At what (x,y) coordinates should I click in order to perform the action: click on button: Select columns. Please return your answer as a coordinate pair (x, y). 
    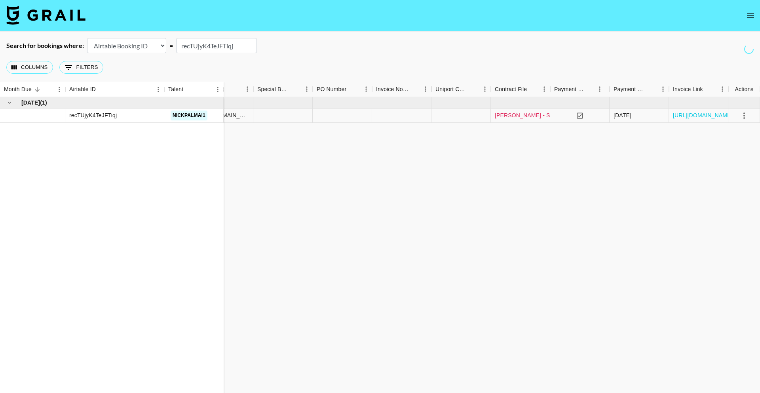
    Looking at the image, I should click on (30, 67).